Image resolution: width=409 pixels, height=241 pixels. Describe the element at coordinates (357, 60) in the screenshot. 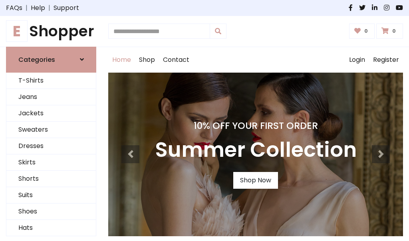

I see `a: Login` at that location.